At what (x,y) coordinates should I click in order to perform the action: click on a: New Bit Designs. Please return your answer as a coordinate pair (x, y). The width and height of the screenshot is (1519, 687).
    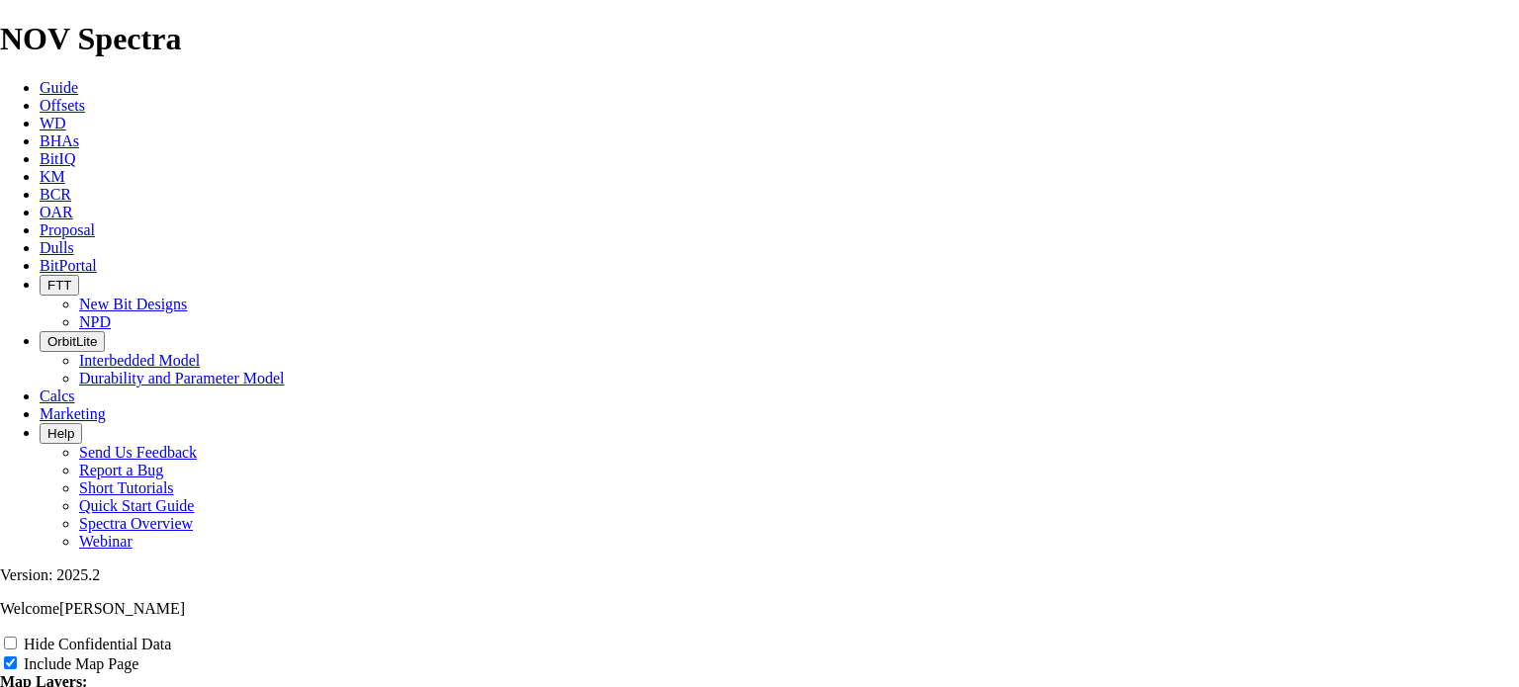
    Looking at the image, I should click on (133, 304).